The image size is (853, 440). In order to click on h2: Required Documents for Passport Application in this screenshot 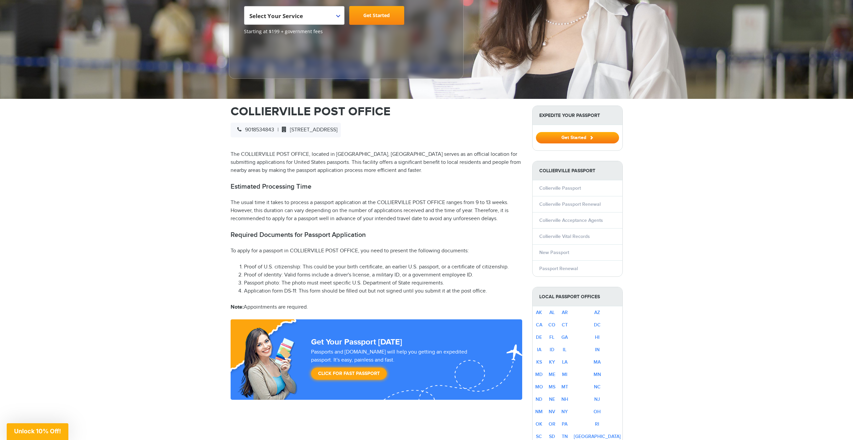, I will do `click(376, 235)`.